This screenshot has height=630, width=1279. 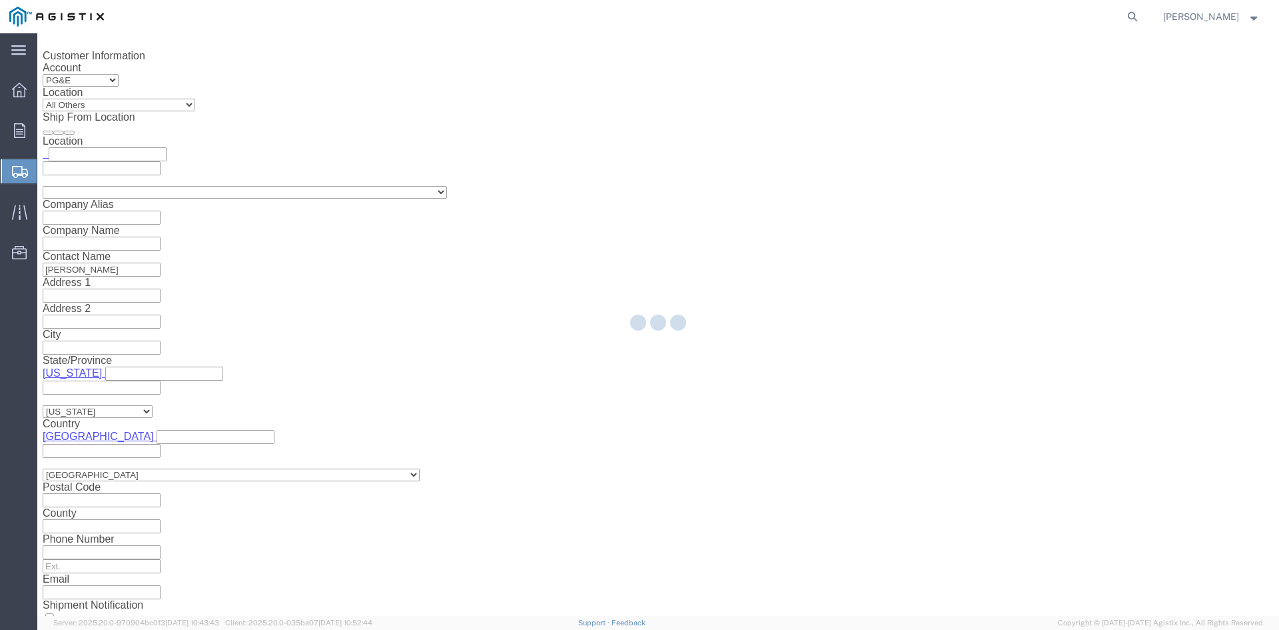 I want to click on img: logo, so click(x=57, y=17).